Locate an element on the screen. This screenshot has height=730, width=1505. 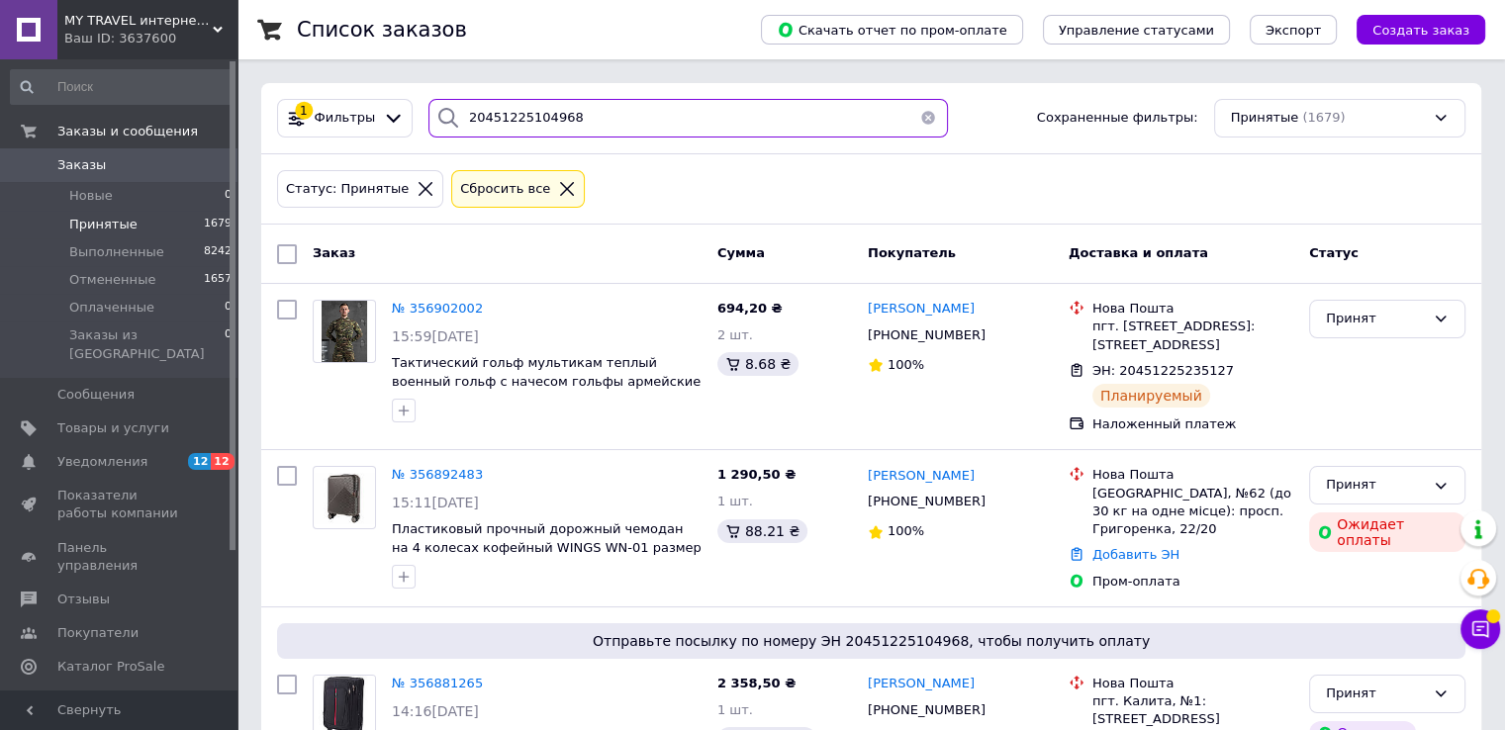
span: Сохраненные фильтры: is located at coordinates (1117, 118).